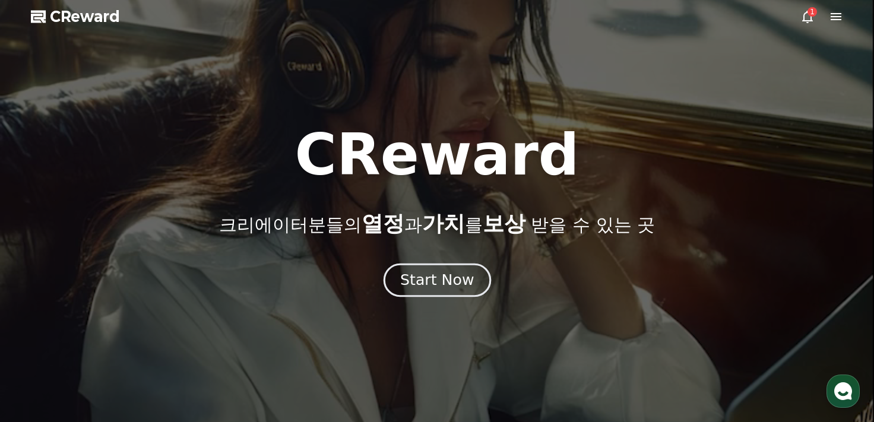 The width and height of the screenshot is (874, 422). I want to click on button: Start Now, so click(436, 280).